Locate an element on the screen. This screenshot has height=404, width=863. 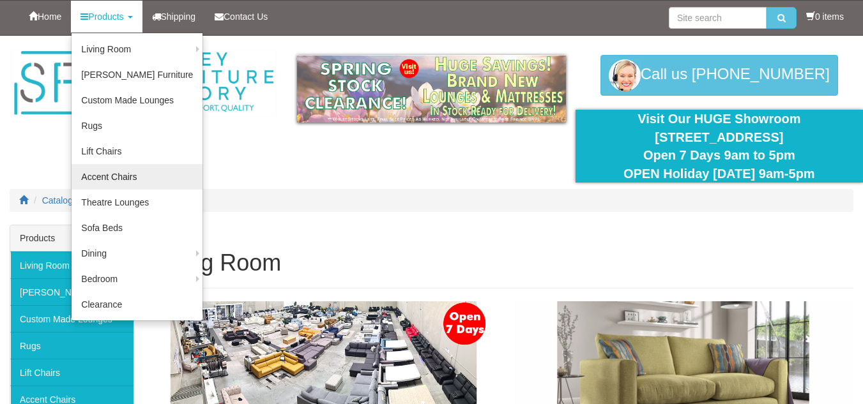
span: Products is located at coordinates (105, 17).